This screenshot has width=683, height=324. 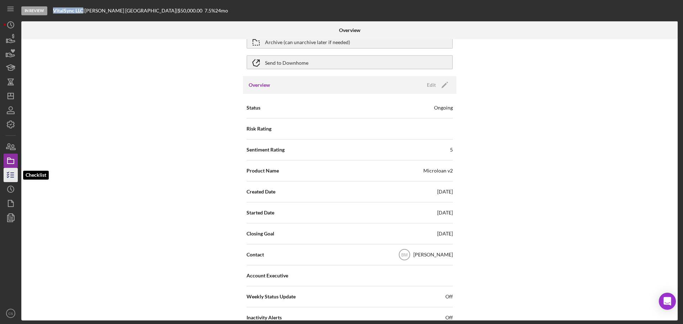 I want to click on button: CS, so click(x=11, y=313).